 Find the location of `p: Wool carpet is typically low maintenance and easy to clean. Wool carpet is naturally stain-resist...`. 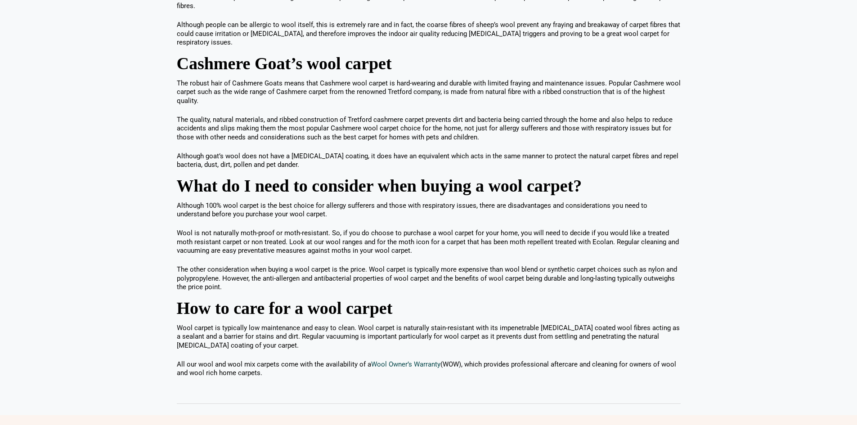

p: Wool carpet is typically low maintenance and easy to clean. Wool carpet is naturally stain-resist... is located at coordinates (429, 337).